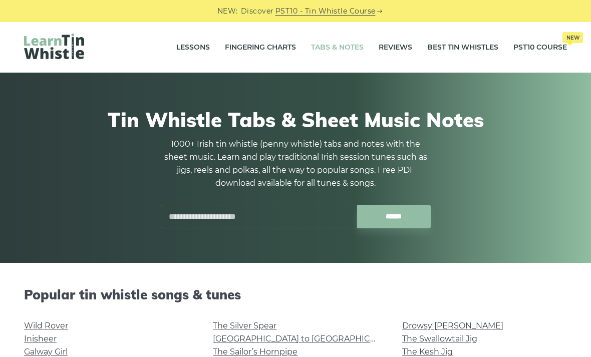 This screenshot has width=591, height=357. Describe the element at coordinates (40, 338) in the screenshot. I see `a: Inisheer` at that location.